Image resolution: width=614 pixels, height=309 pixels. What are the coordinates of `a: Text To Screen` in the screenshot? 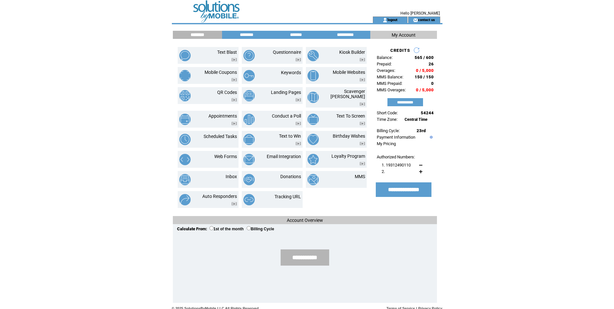 It's located at (350, 116).